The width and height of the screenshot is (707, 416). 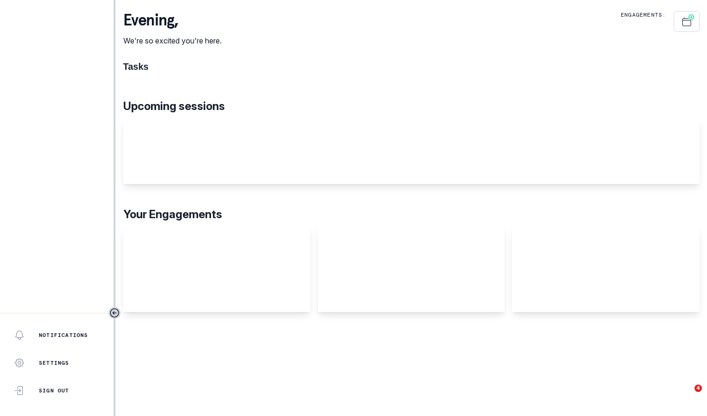 I want to click on p: Your Engagements, so click(x=412, y=214).